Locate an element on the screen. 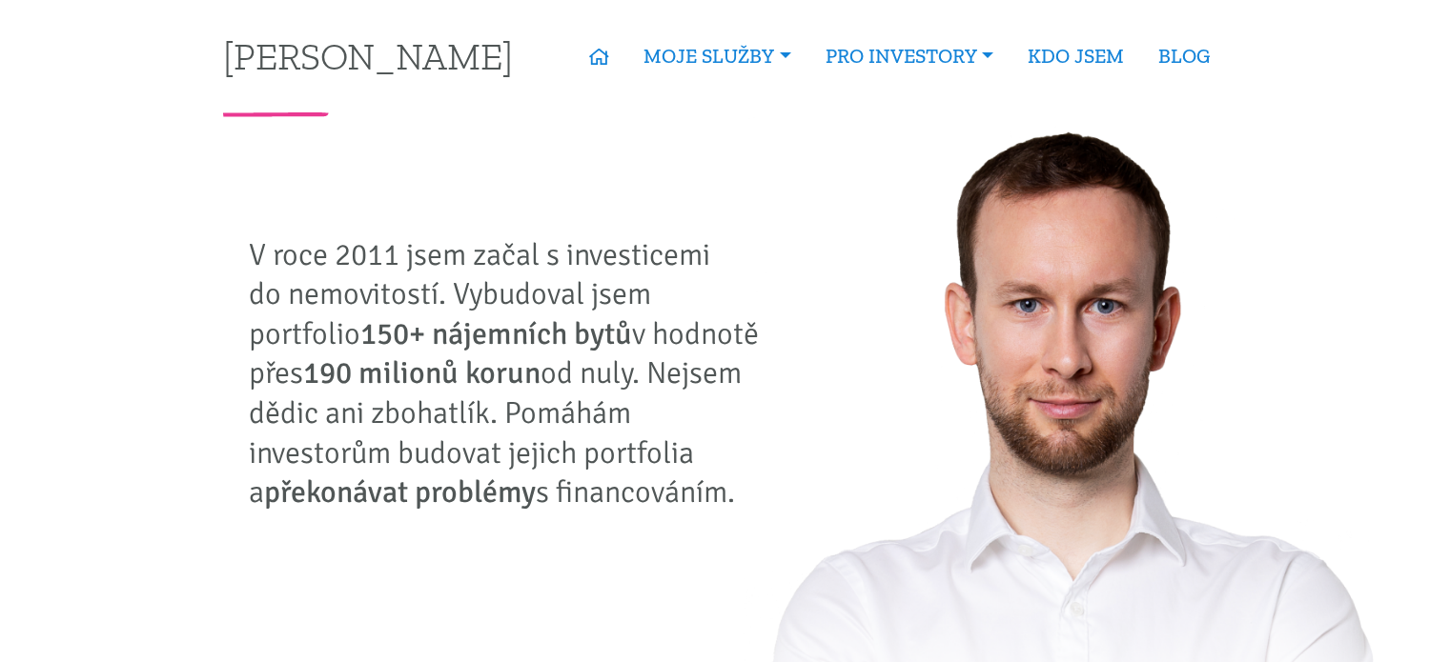 Image resolution: width=1450 pixels, height=662 pixels. a: KDO JSEM is located at coordinates (1075, 56).